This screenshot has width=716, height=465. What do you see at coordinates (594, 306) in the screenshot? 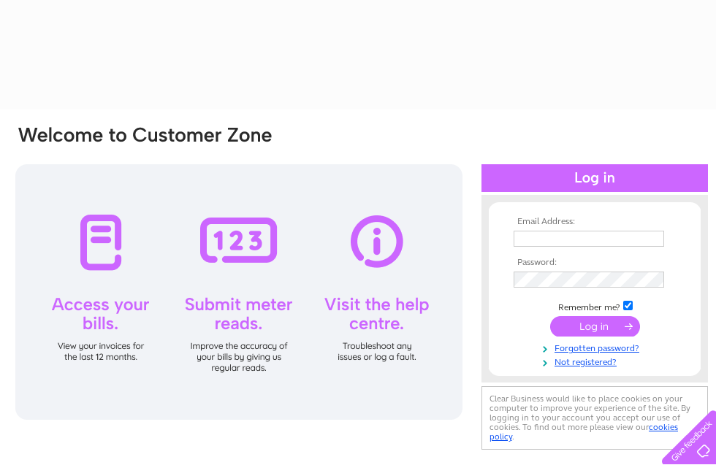
I see `td: Remember me?` at bounding box center [594, 306].